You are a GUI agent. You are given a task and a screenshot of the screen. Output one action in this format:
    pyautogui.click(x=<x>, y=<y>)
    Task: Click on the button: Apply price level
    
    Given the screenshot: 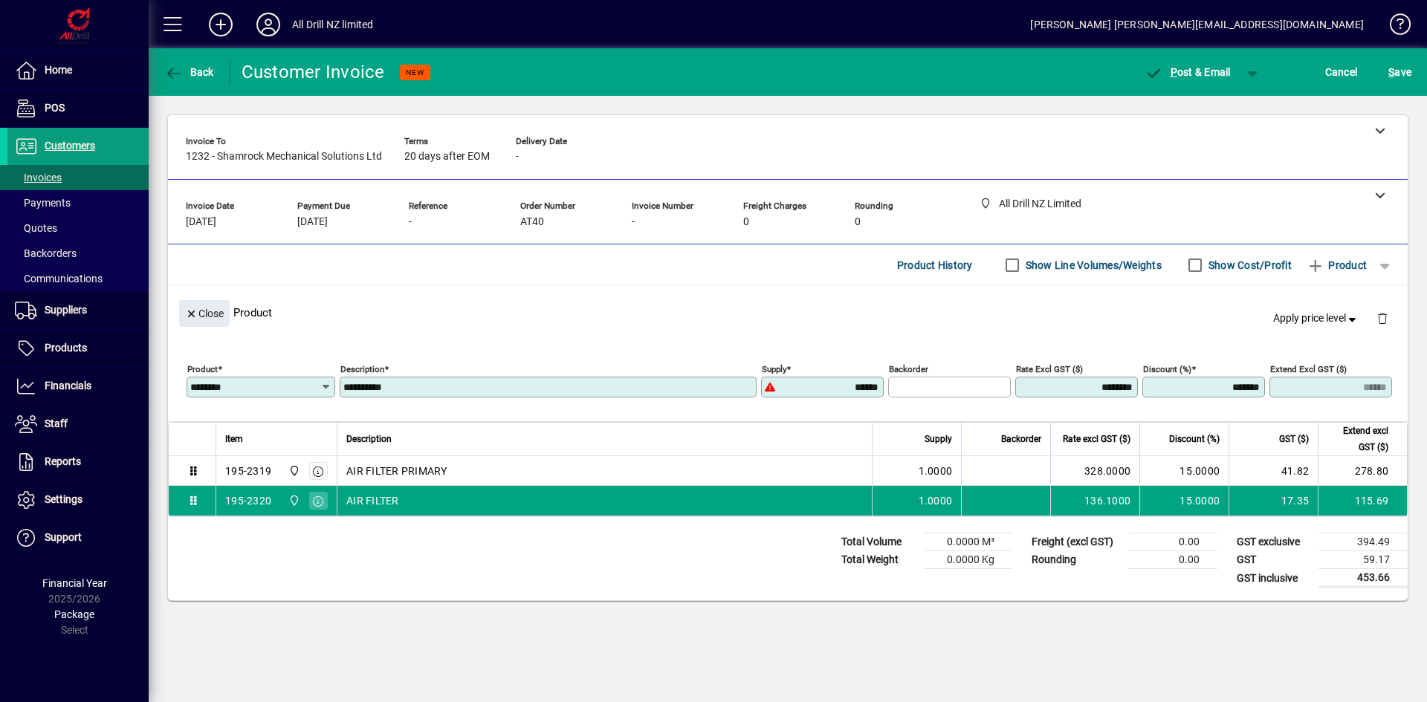 What is the action you would take?
    pyautogui.click(x=1316, y=319)
    